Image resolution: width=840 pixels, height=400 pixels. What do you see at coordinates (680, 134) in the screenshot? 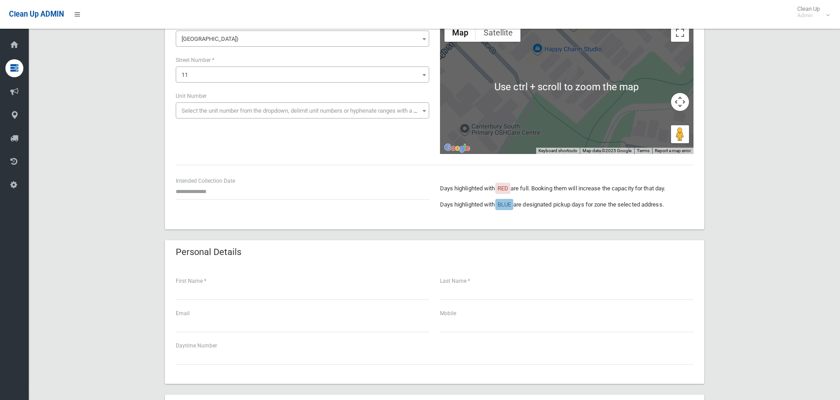
I see `button: Drag Pegman onto the map to open Street View` at bounding box center [680, 134].